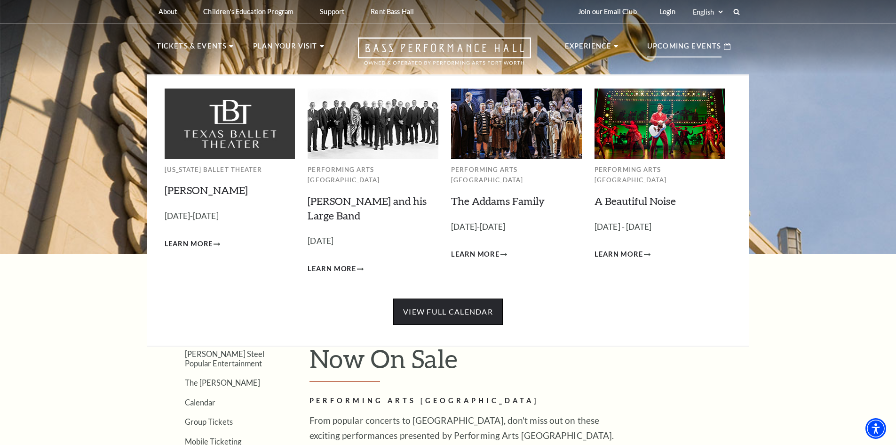 Image resolution: width=896 pixels, height=445 pixels. Describe the element at coordinates (622, 254) in the screenshot. I see `a: Learn More A Beautiful Noise` at that location.